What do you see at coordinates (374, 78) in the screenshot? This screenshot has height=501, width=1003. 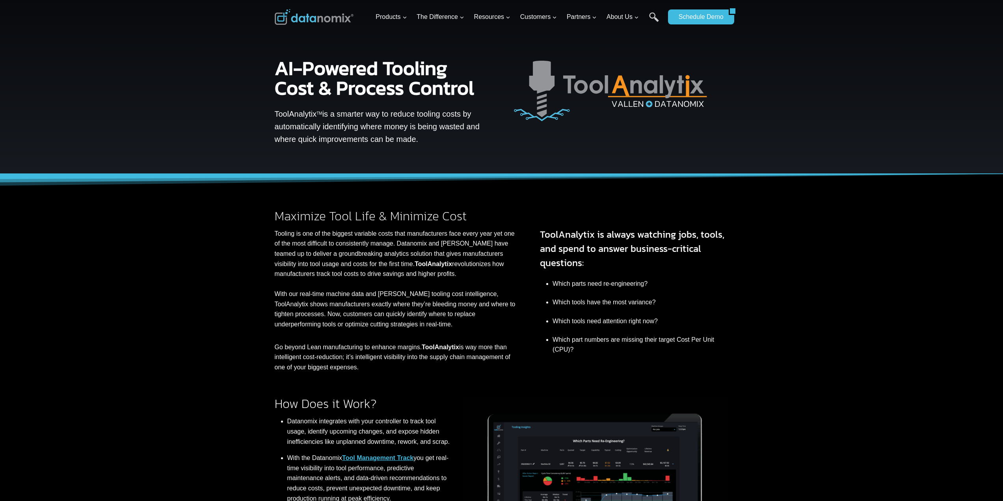 I see `strong: AI-Powered Tooling Cost & Process Control` at bounding box center [374, 78].